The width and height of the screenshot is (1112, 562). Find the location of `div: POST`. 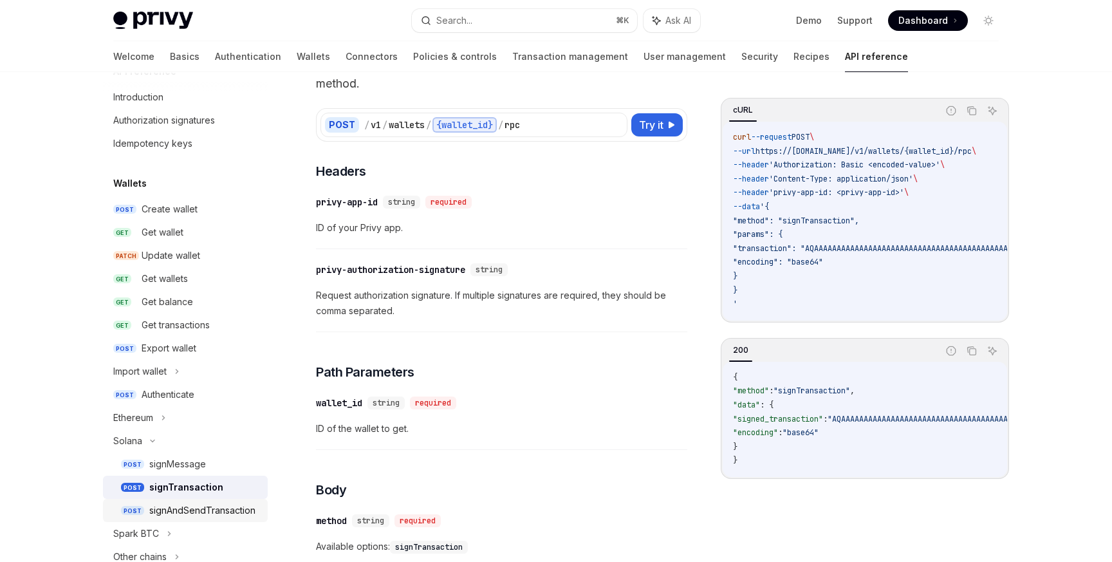

div: POST is located at coordinates (342, 125).